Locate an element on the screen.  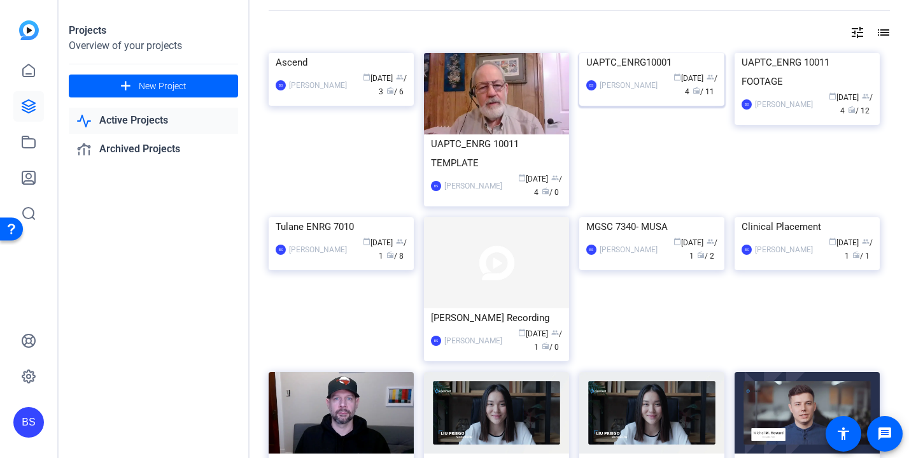
img: blue-gradient.svg is located at coordinates (29, 30).